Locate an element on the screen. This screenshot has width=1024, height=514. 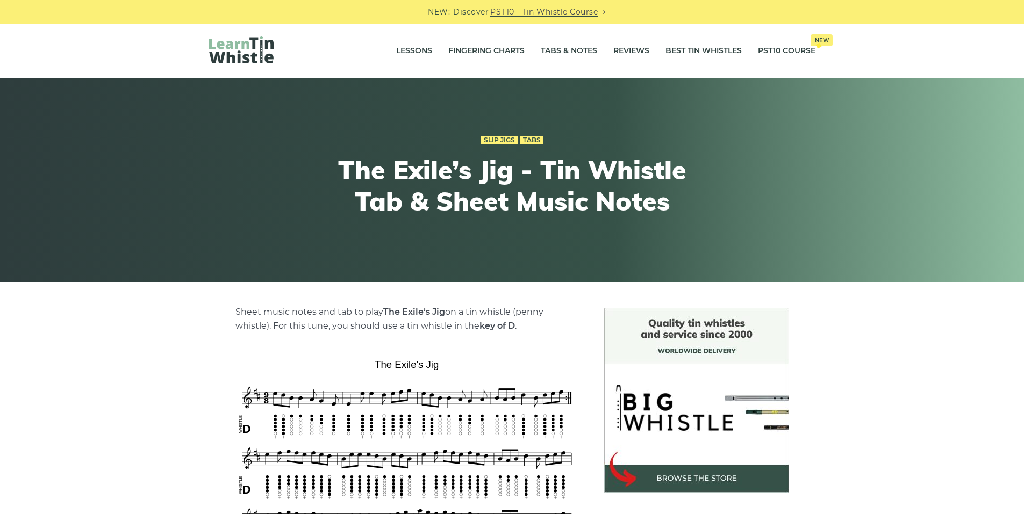
a: Best Tin Whistles is located at coordinates (703, 51).